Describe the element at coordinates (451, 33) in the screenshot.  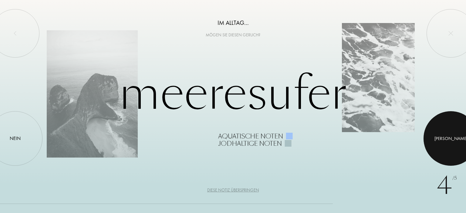
I see `img: quit_onboard.svg` at that location.